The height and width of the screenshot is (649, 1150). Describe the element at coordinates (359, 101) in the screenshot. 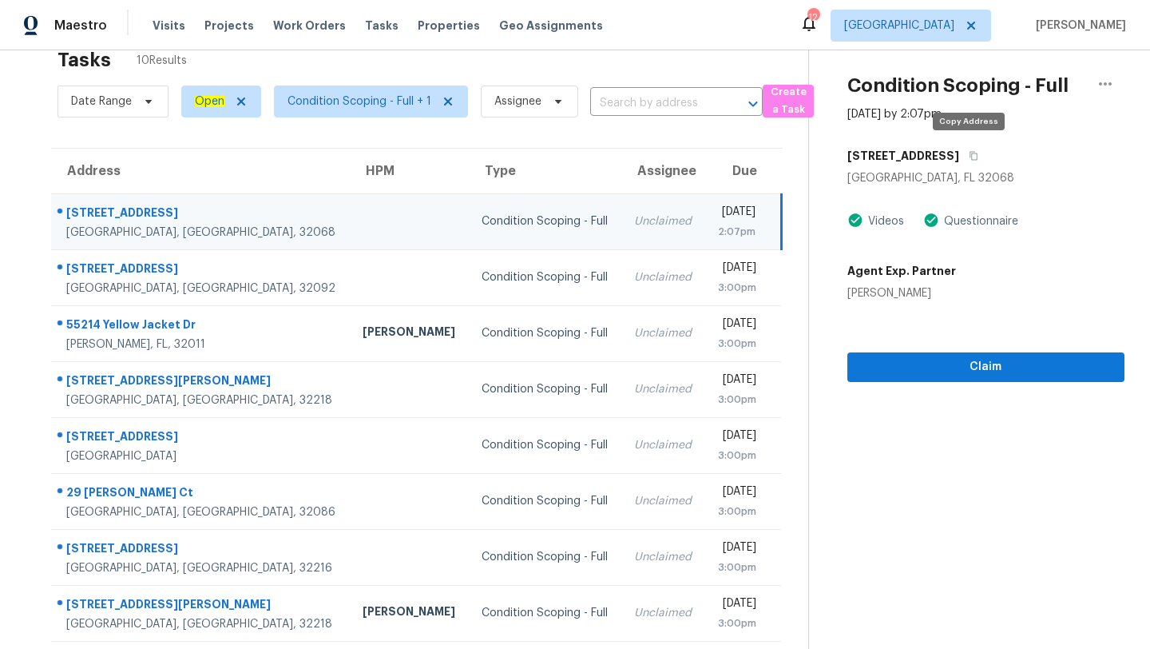

I see `span: Condition Scoping - Full + 1` at that location.